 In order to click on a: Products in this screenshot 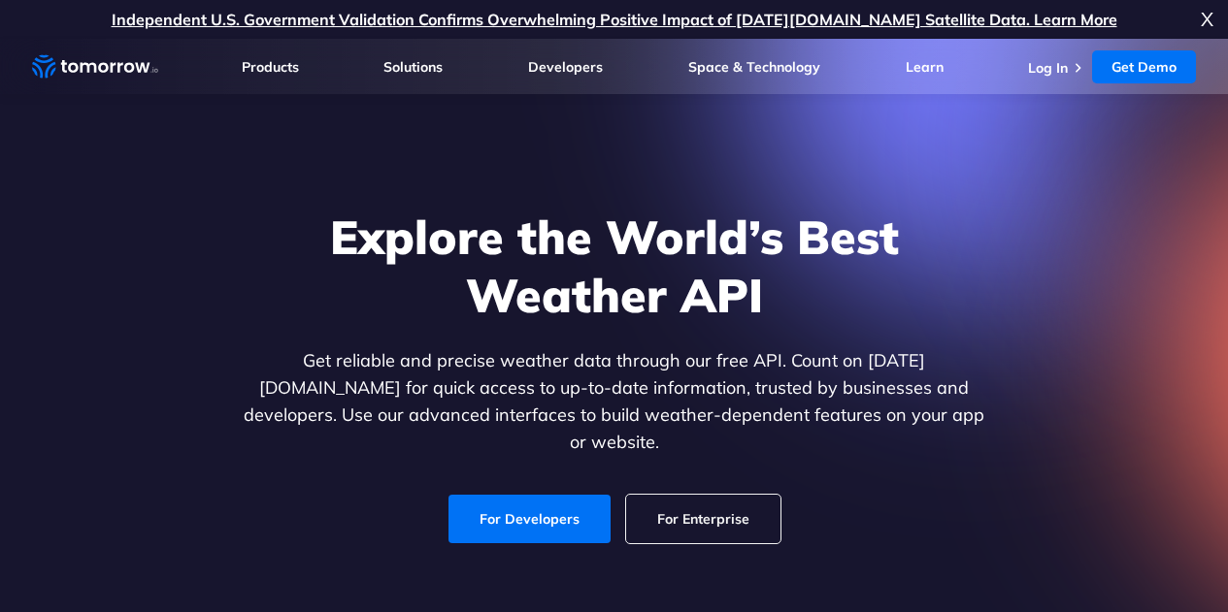, I will do `click(270, 67)`.